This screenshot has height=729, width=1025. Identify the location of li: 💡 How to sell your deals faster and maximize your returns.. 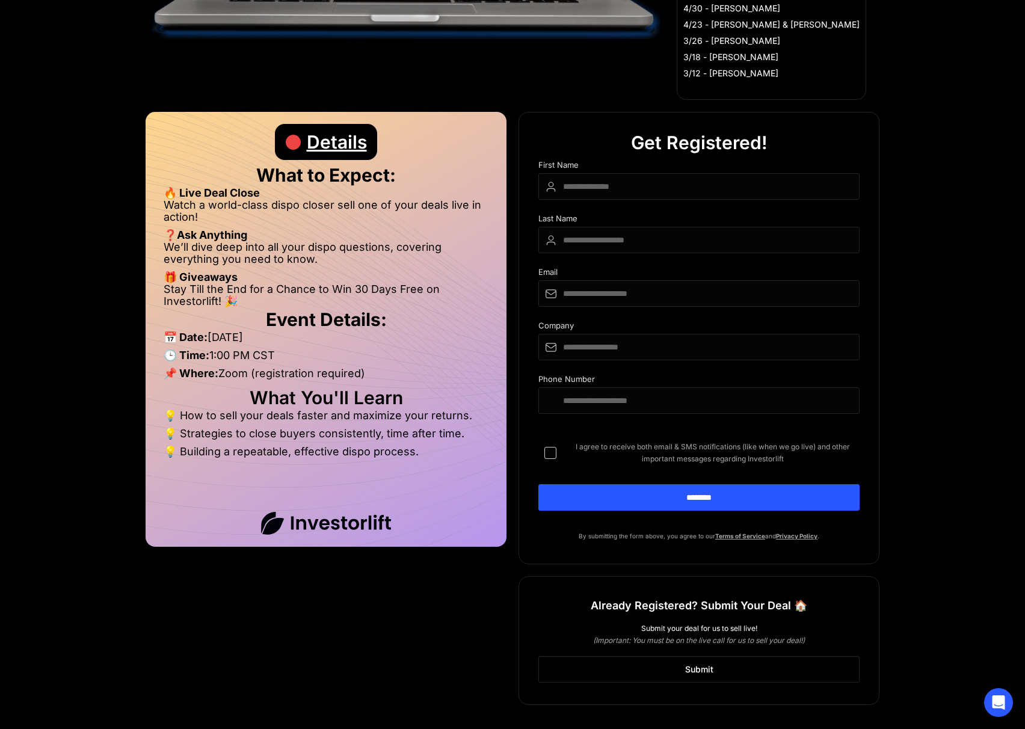
(326, 419).